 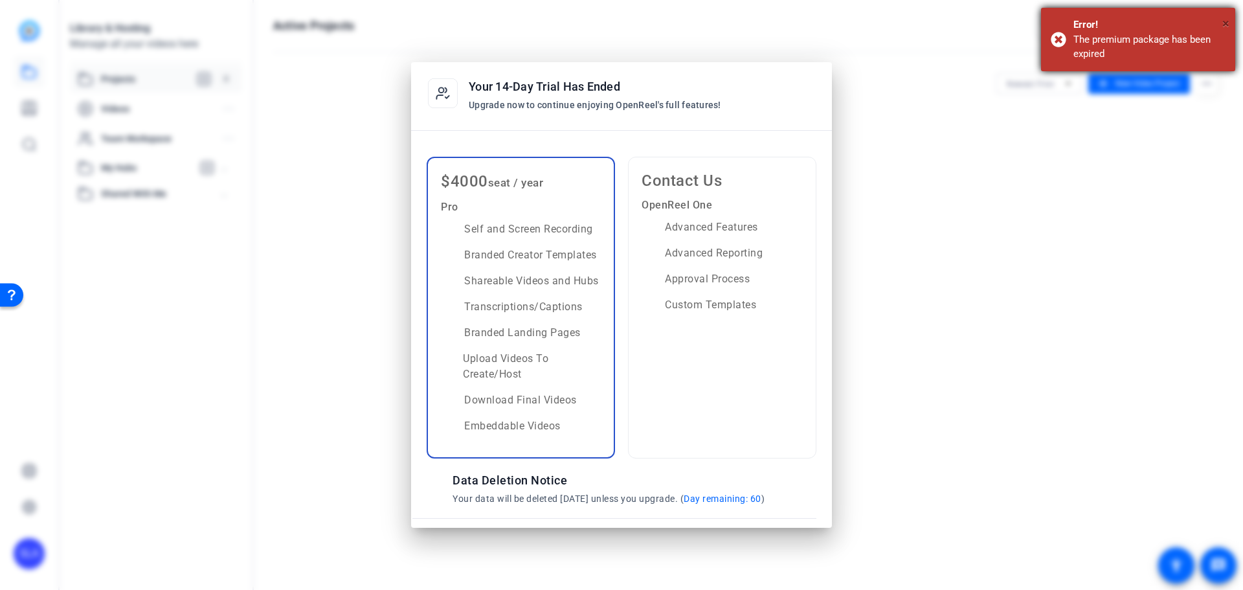 What do you see at coordinates (714, 253) in the screenshot?
I see `p: Advanced Reporting` at bounding box center [714, 253].